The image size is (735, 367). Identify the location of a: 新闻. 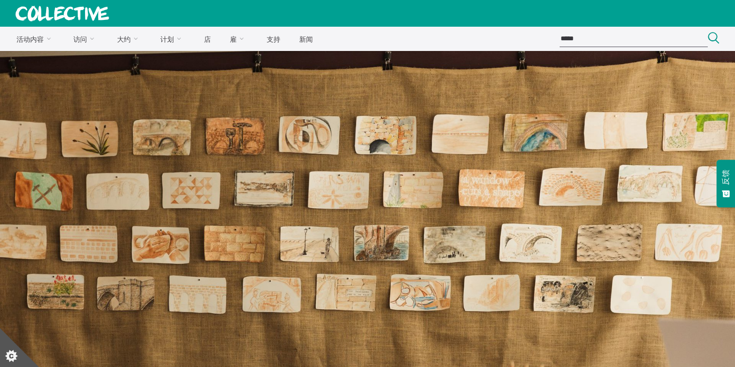
(305, 39).